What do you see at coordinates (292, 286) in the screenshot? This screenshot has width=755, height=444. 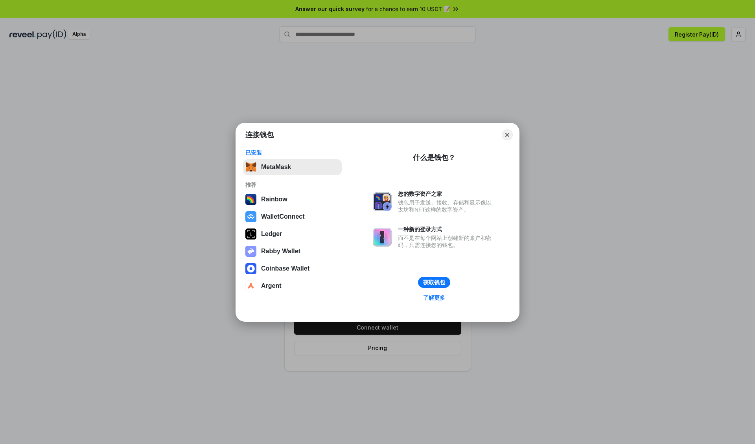 I see `button: Argent` at bounding box center [292, 286].